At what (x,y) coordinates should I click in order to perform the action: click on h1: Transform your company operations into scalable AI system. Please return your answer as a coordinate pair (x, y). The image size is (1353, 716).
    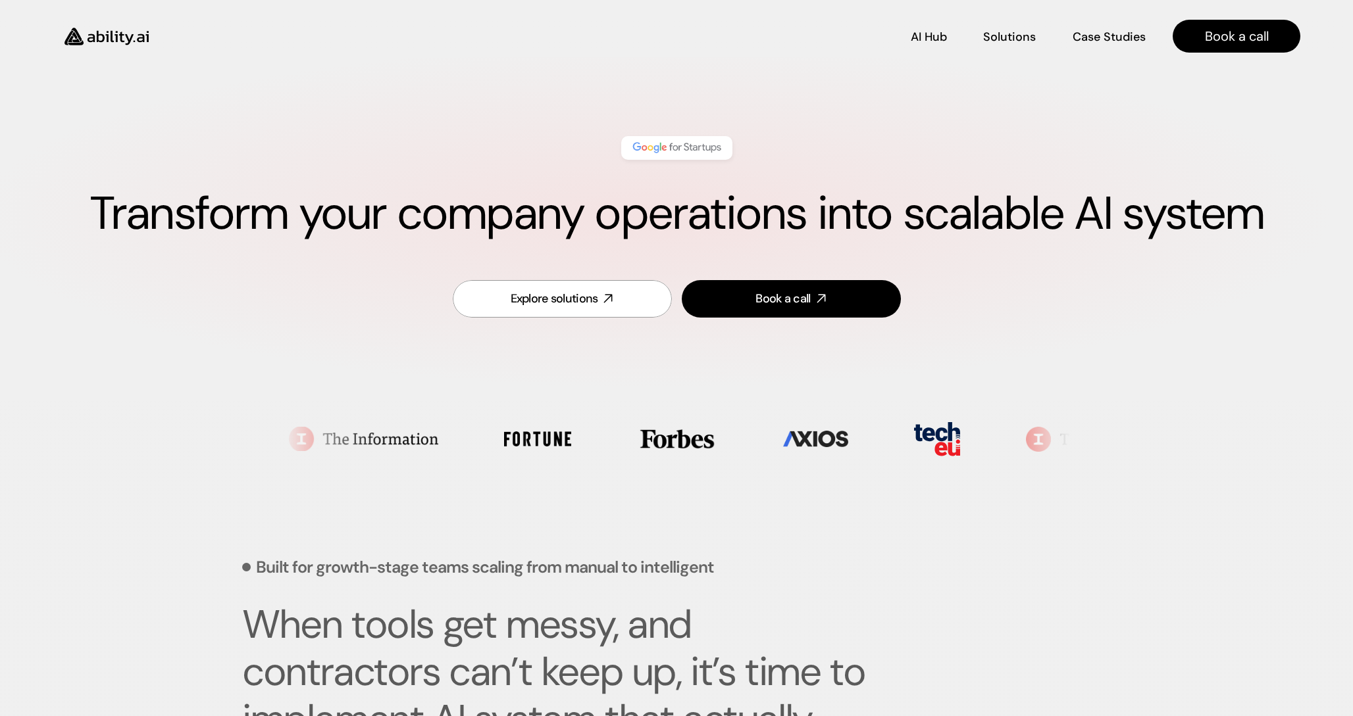
    Looking at the image, I should click on (676, 214).